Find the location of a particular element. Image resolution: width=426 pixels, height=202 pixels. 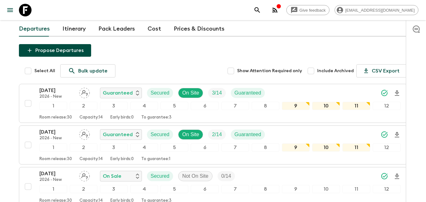

p: To guarantee: 1 is located at coordinates (156, 159).